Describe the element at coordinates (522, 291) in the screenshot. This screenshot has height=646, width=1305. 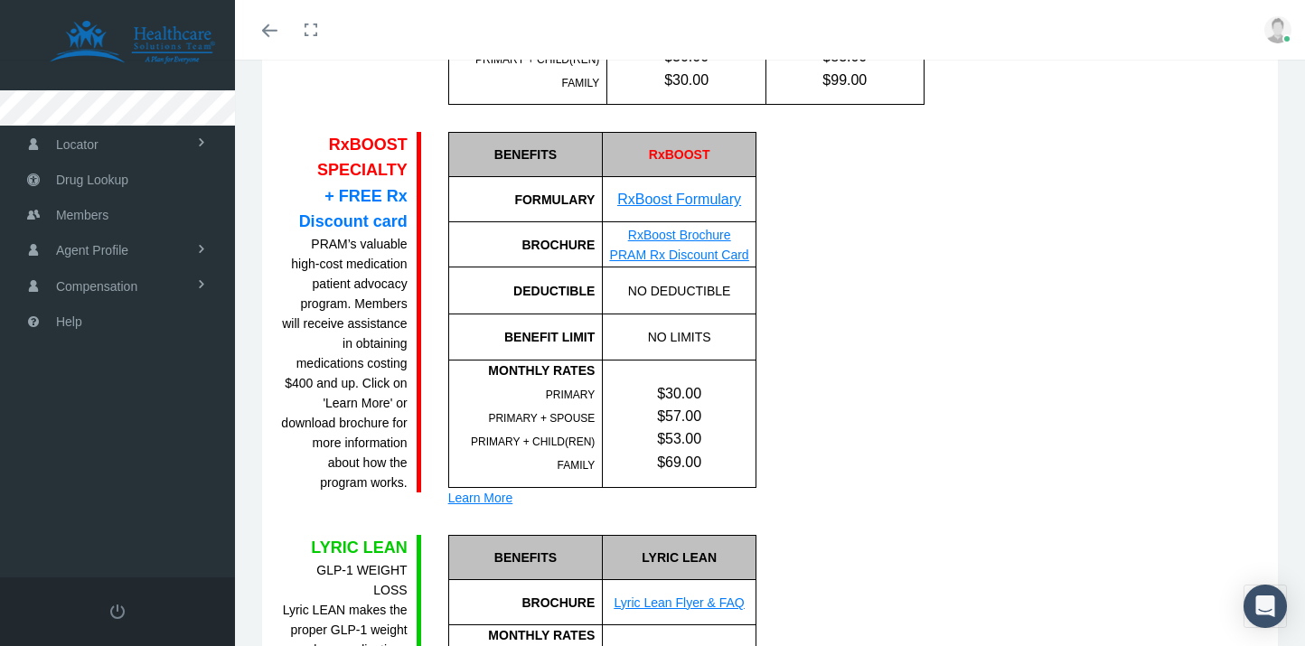
I see `div: DEDUCTIBLE` at that location.